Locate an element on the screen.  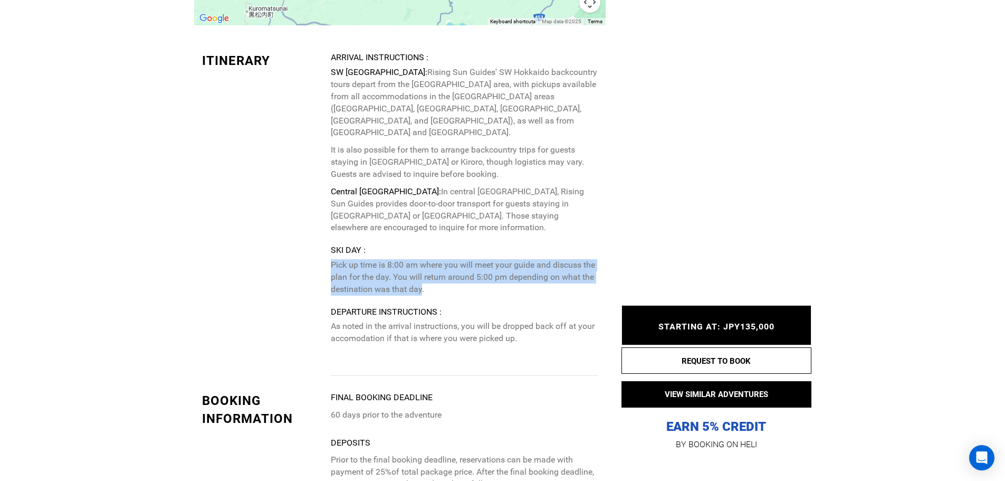
button: VIEW SIMILAR ADVENTURES is located at coordinates (717, 394).